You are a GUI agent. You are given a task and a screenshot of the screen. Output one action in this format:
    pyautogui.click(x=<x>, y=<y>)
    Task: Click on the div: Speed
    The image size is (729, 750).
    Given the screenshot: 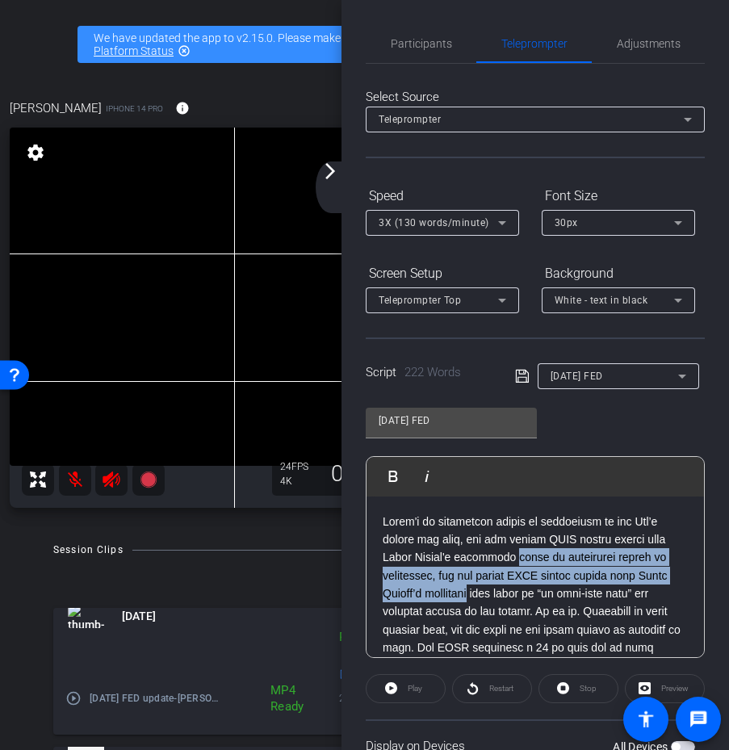 What is the action you would take?
    pyautogui.click(x=442, y=196)
    